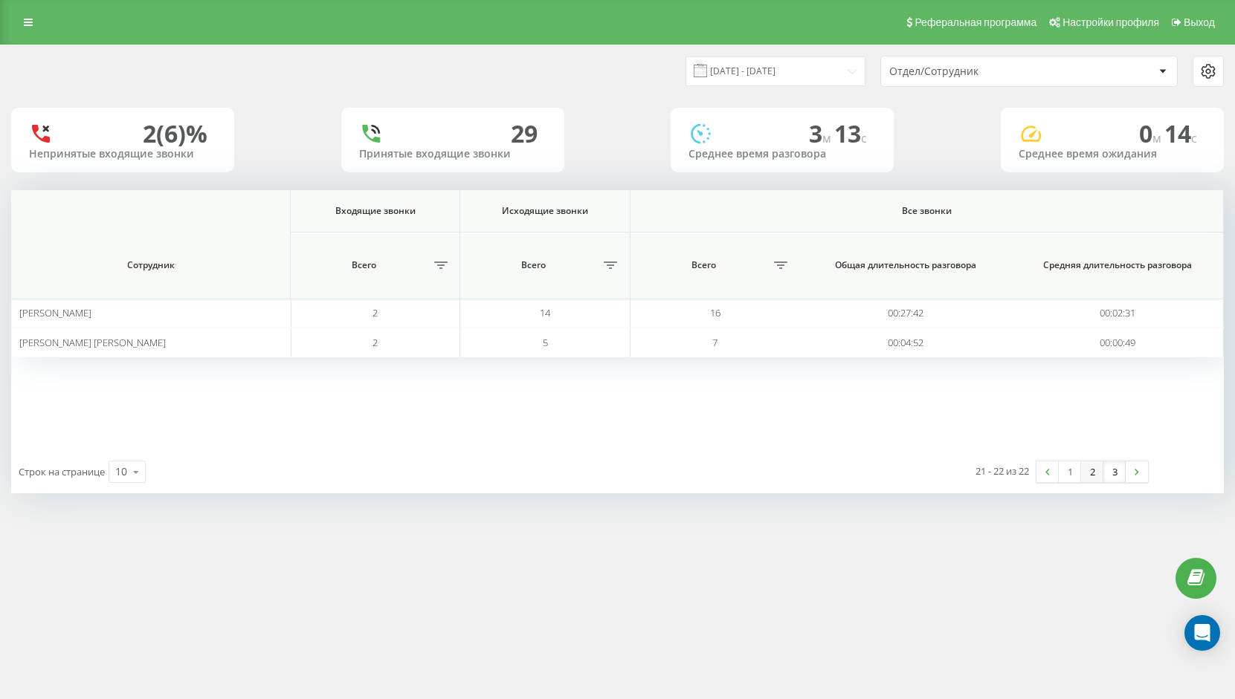 The width and height of the screenshot is (1235, 699). I want to click on div: Отдел/Сотрудник, so click(977, 71).